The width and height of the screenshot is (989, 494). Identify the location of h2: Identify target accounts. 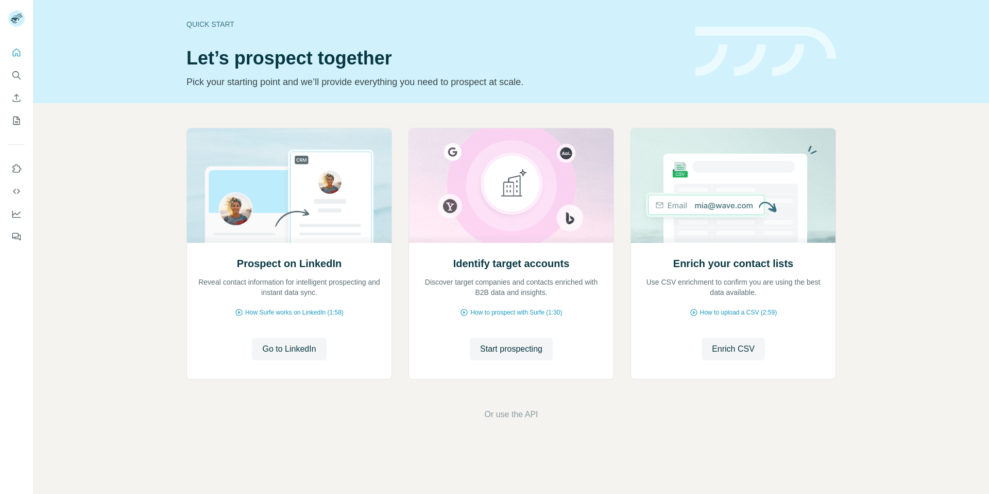
(512, 263).